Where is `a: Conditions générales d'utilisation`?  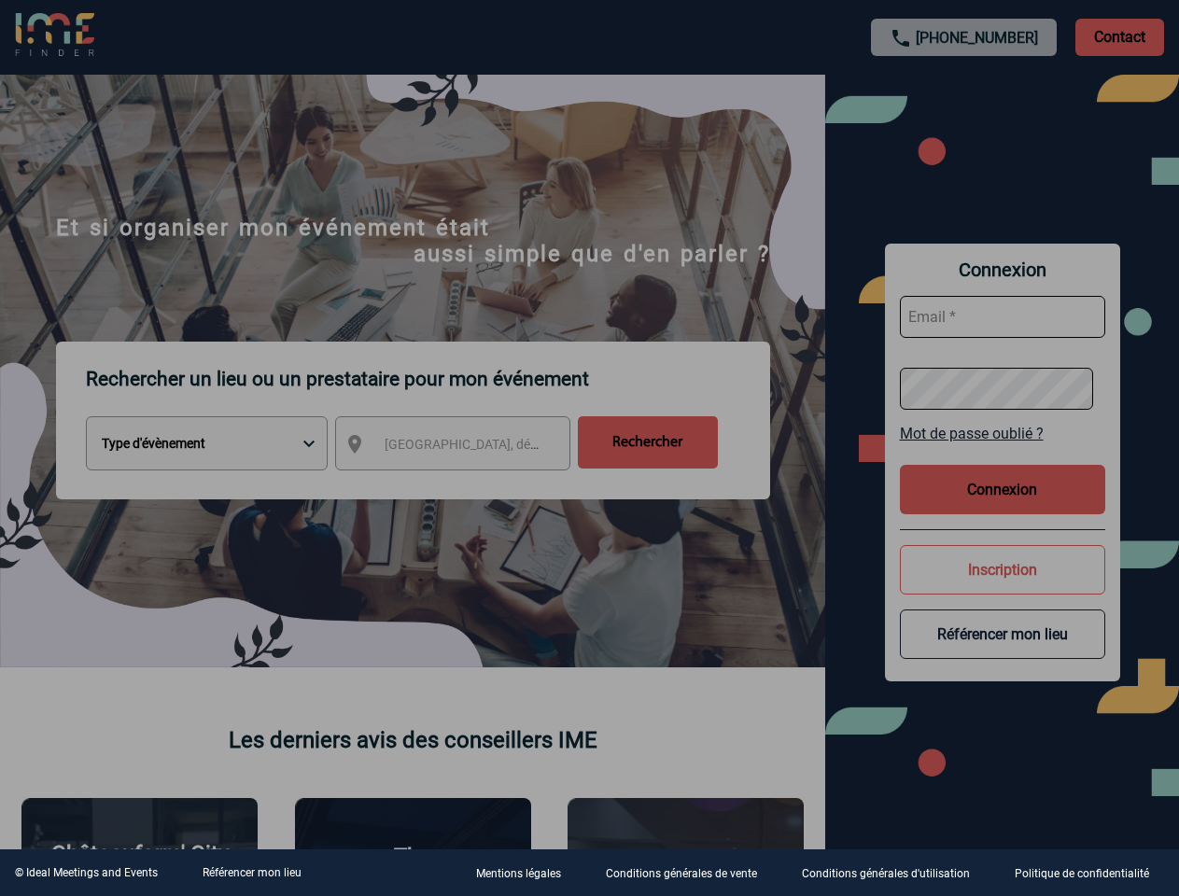 a: Conditions générales d'utilisation is located at coordinates (893, 872).